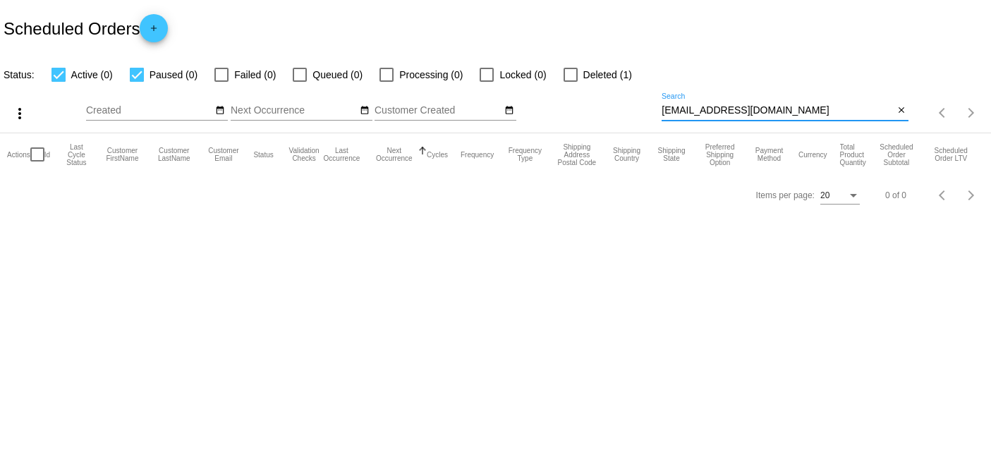  I want to click on span: Locked (0), so click(523, 75).